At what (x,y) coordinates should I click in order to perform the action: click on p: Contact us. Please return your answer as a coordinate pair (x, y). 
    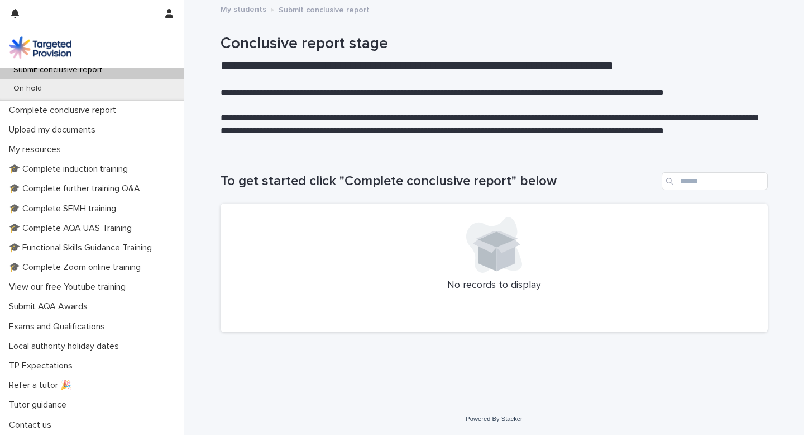
    Looking at the image, I should click on (32, 425).